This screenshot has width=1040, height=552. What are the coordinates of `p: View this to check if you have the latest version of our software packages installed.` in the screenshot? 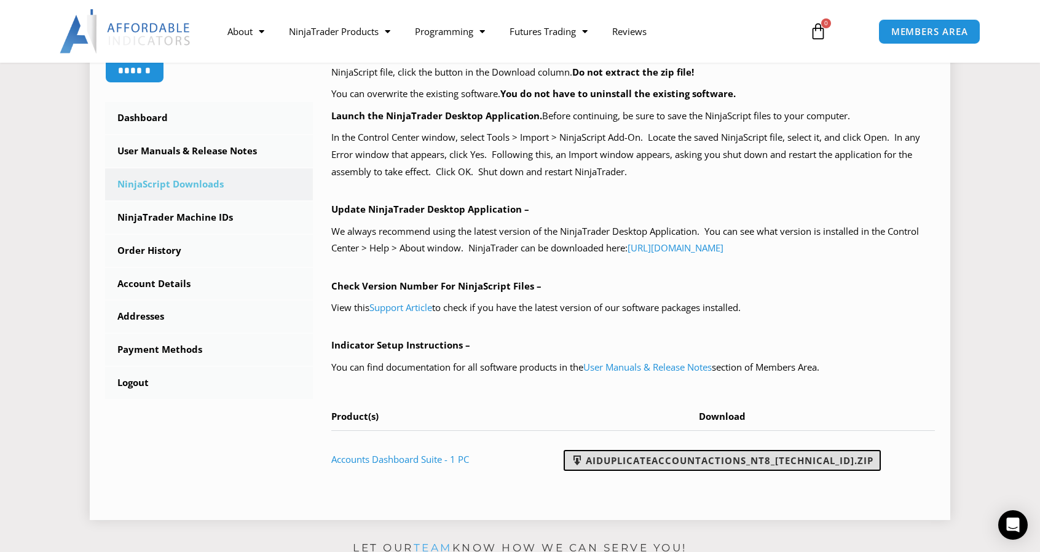 It's located at (633, 308).